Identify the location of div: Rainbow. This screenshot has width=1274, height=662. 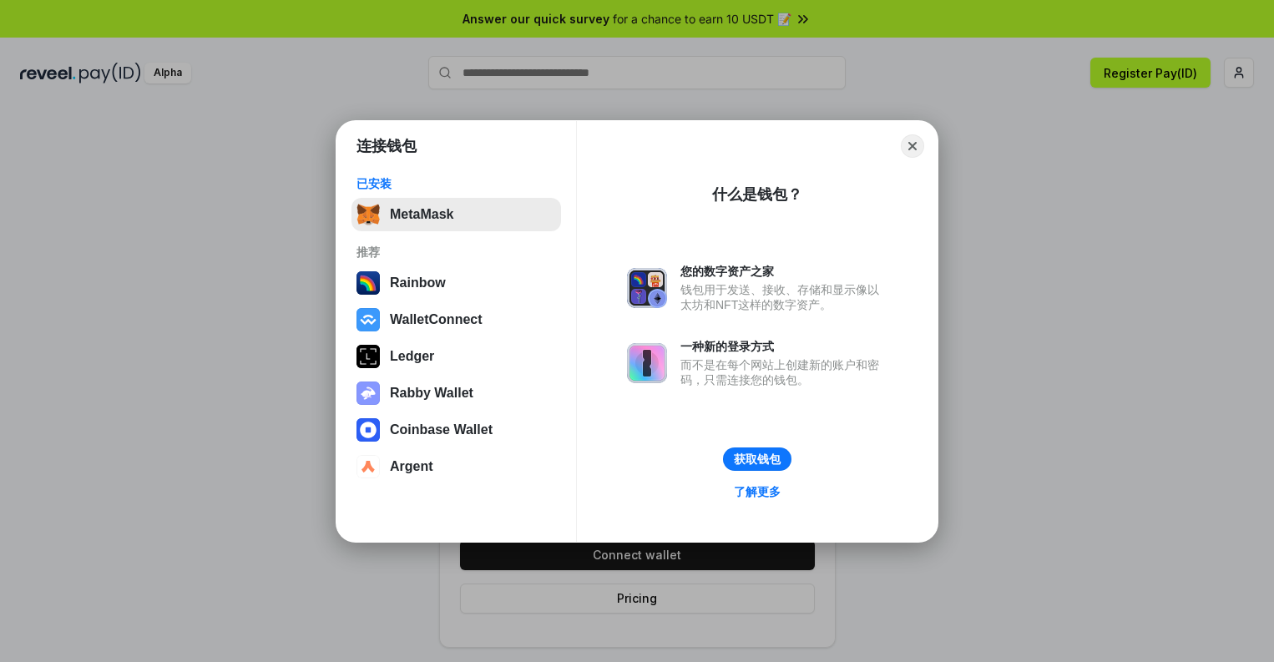
(417, 283).